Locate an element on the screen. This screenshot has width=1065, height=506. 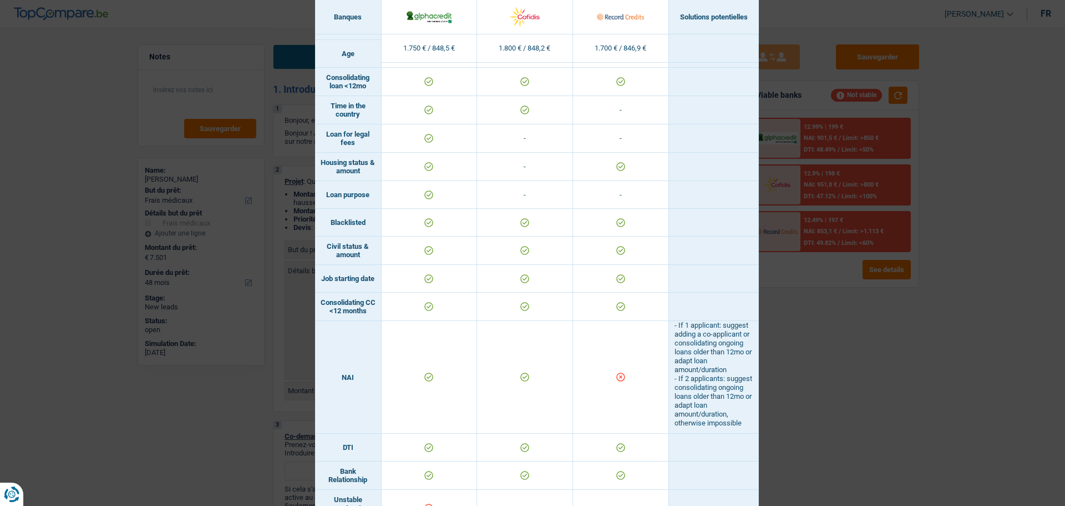
td: Civil status & amount is located at coordinates (348, 250).